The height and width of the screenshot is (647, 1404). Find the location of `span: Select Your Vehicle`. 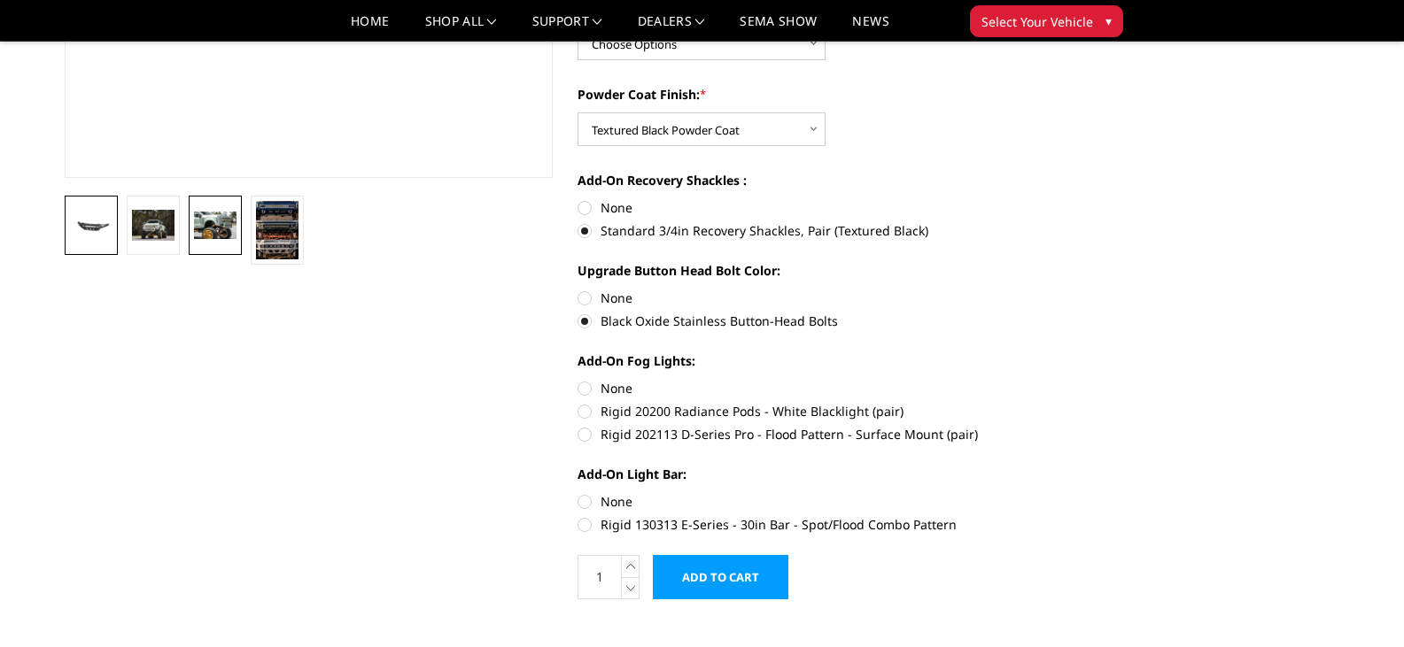

span: Select Your Vehicle is located at coordinates (1037, 21).